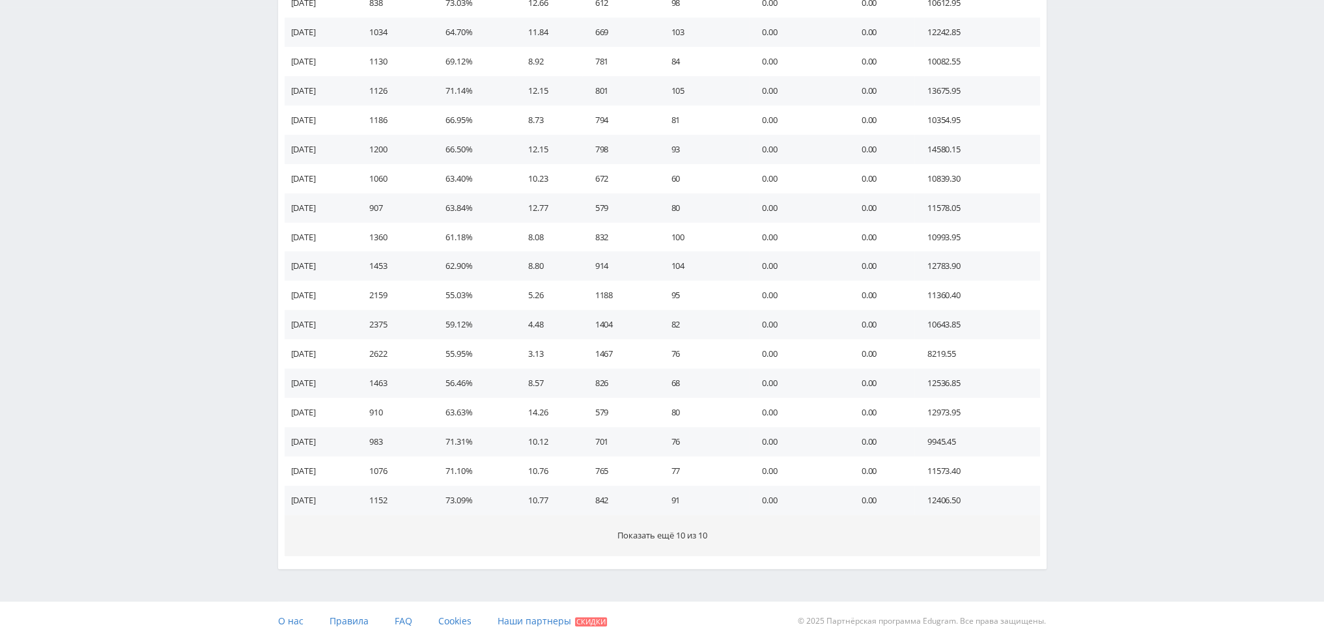 The width and height of the screenshot is (1324, 640). I want to click on td: 56.46%, so click(473, 383).